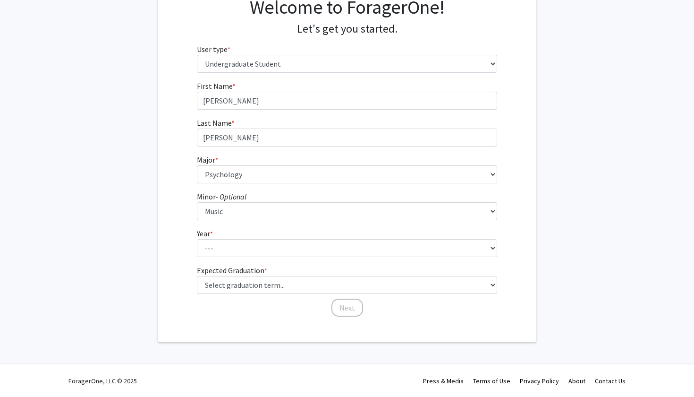 The image size is (694, 397). I want to click on a: Contact Us, so click(610, 381).